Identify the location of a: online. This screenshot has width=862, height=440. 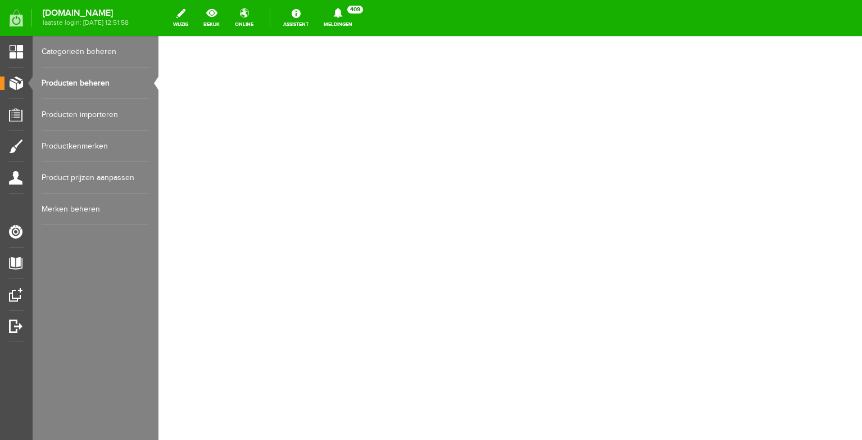
(244, 18).